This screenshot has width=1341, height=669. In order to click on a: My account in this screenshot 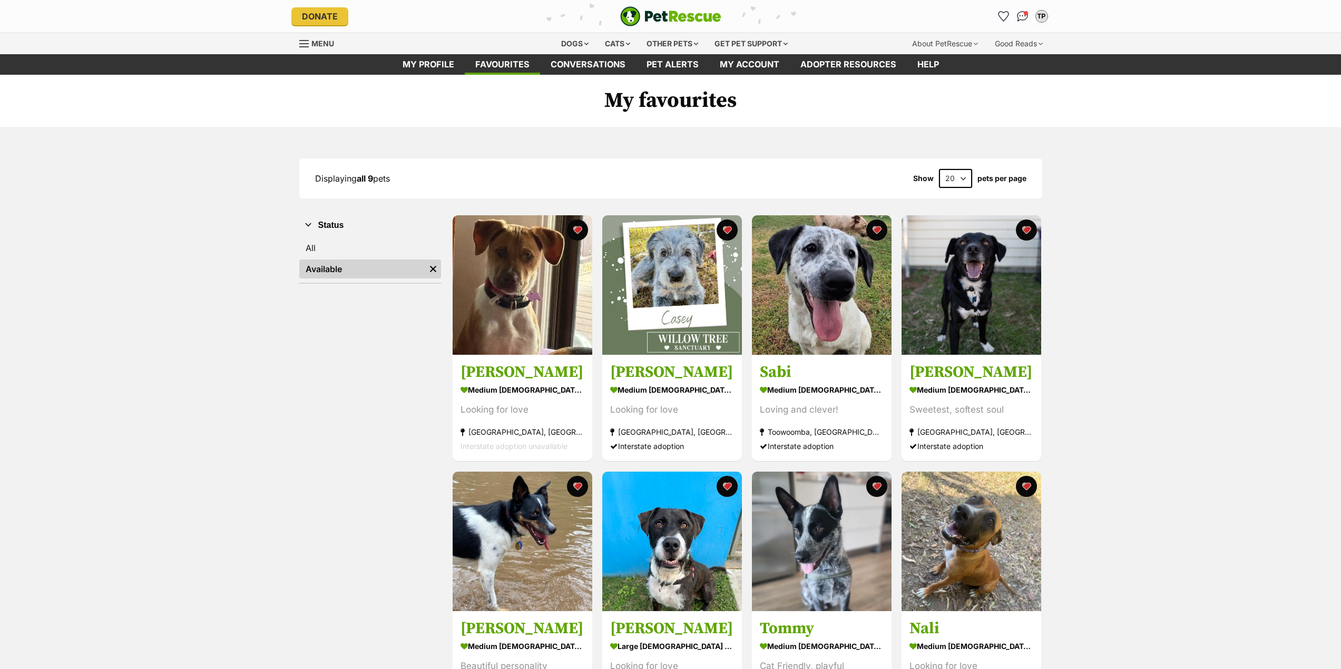, I will do `click(749, 64)`.